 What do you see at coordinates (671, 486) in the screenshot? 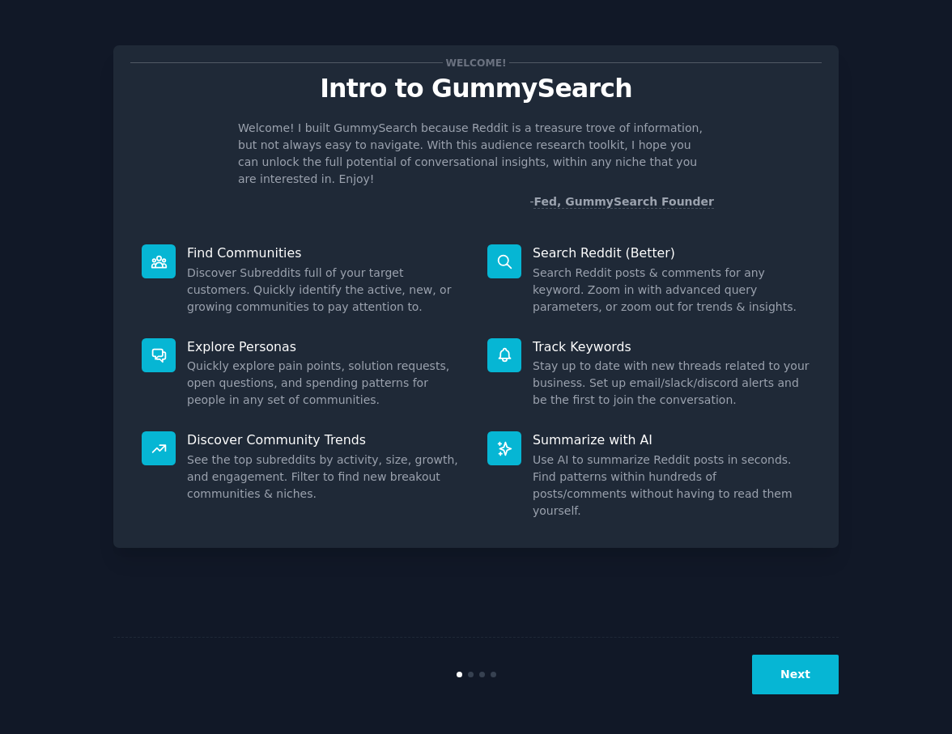
I see `dd: Use AI to summarize Reddit posts in seconds. Find patterns within hundreds of posts/comments with...` at bounding box center [671, 486].